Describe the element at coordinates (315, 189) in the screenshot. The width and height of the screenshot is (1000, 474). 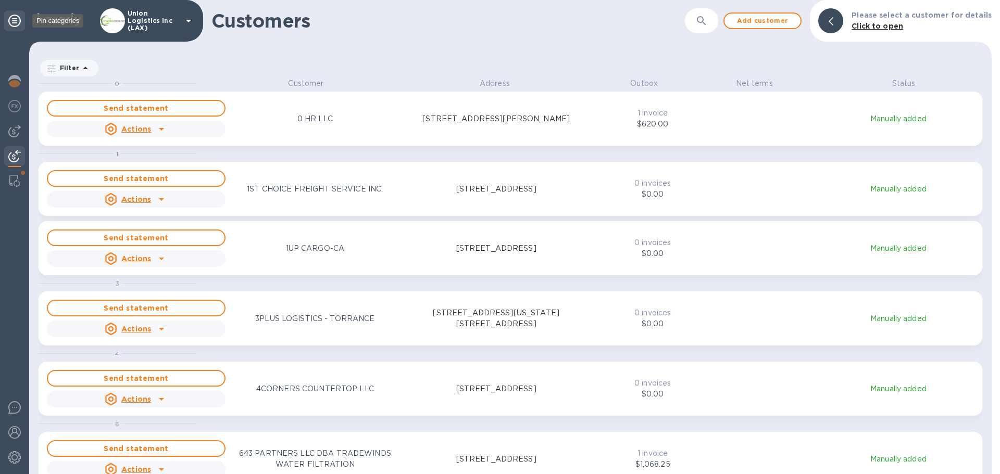
I see `p: 1ST CHOICE FREIGHT SERVICE INC.` at that location.